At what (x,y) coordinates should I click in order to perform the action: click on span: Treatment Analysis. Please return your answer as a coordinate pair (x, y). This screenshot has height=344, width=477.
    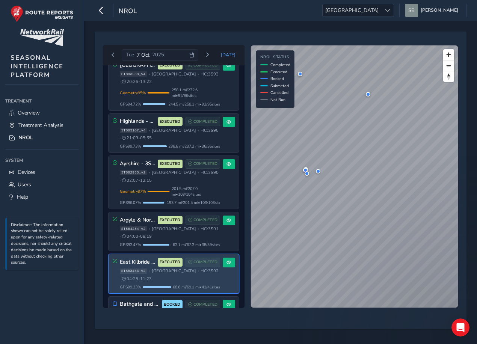
    Looking at the image, I should click on (41, 125).